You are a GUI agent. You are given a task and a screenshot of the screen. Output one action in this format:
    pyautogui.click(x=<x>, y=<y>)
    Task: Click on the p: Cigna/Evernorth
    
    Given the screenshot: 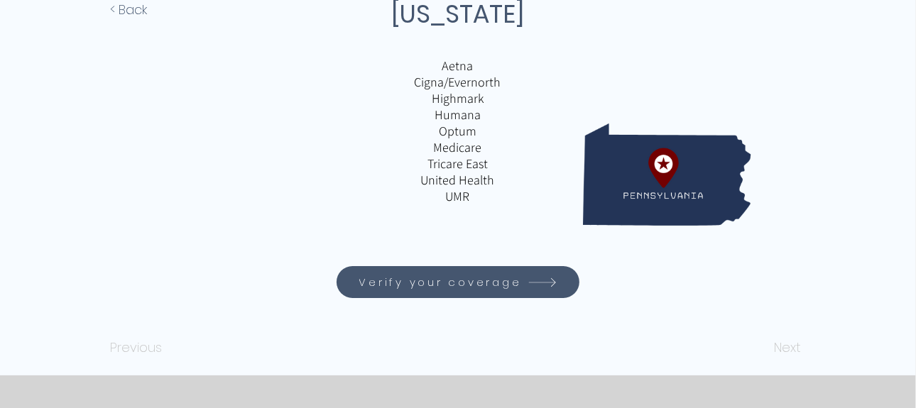 What is the action you would take?
    pyautogui.click(x=457, y=82)
    